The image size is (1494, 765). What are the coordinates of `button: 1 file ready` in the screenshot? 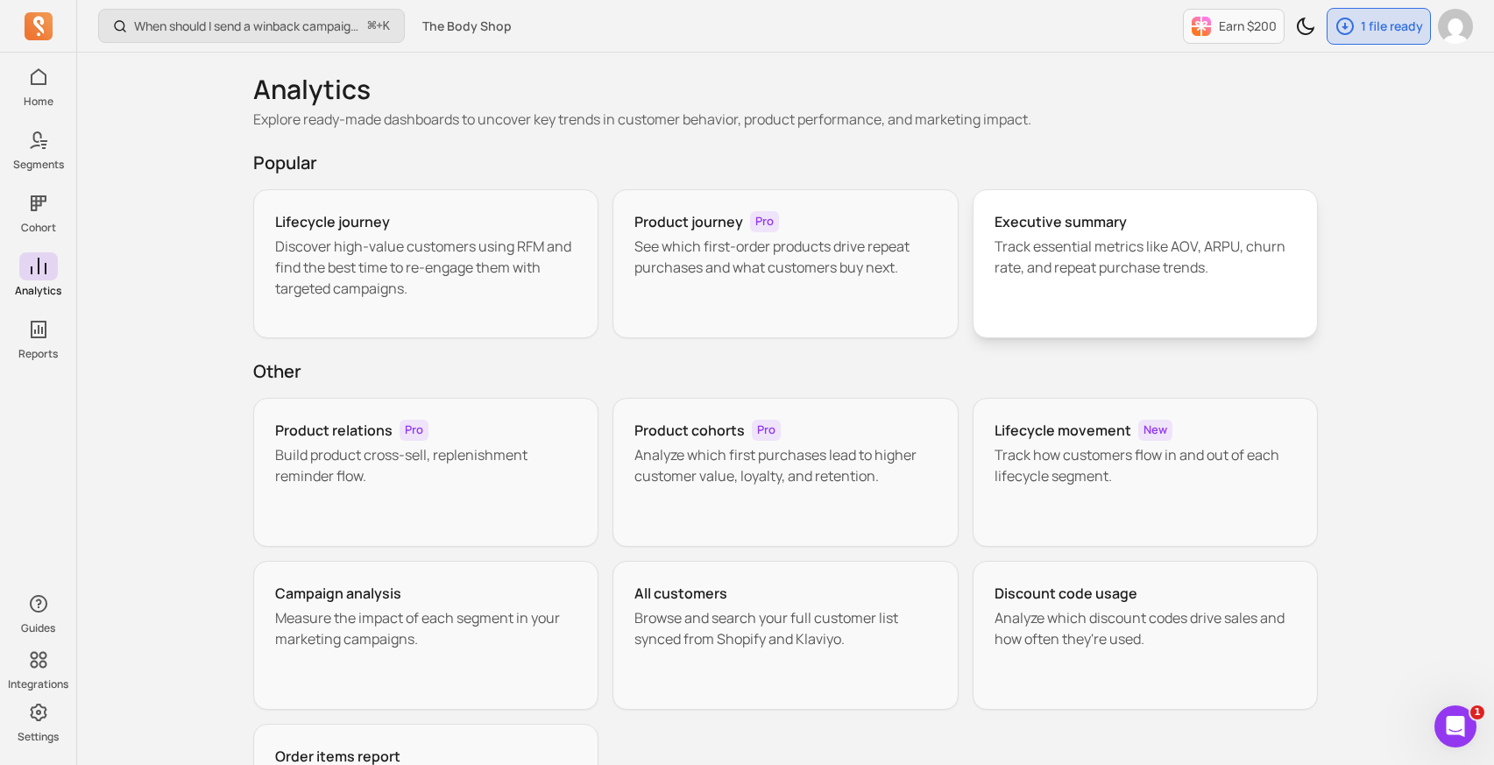 It's located at (1378, 26).